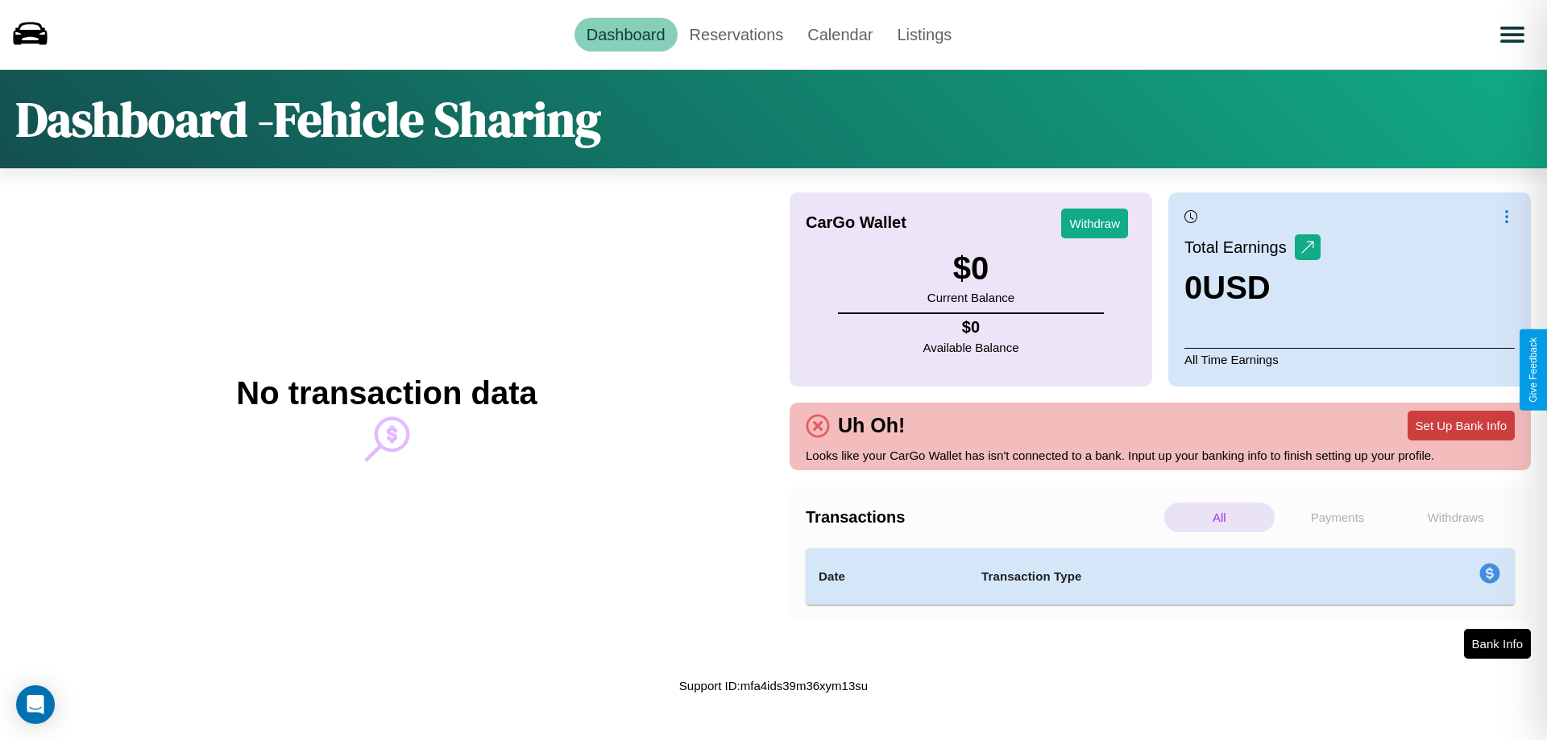  What do you see at coordinates (1239, 247) in the screenshot?
I see `p: Total Earnings` at bounding box center [1239, 247].